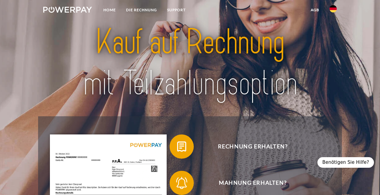  I want to click on img: logo-powerpay-white.svg, so click(67, 10).